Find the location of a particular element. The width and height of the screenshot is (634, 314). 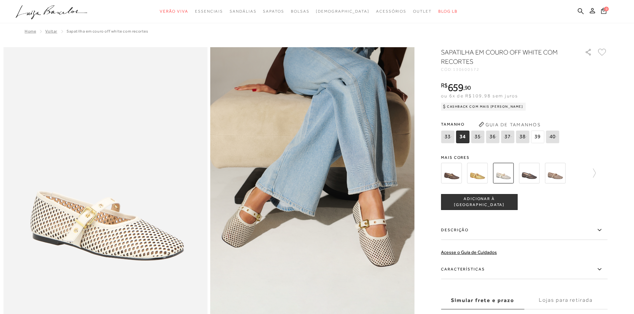

label: Simular frete e prazo is located at coordinates (483, 301).